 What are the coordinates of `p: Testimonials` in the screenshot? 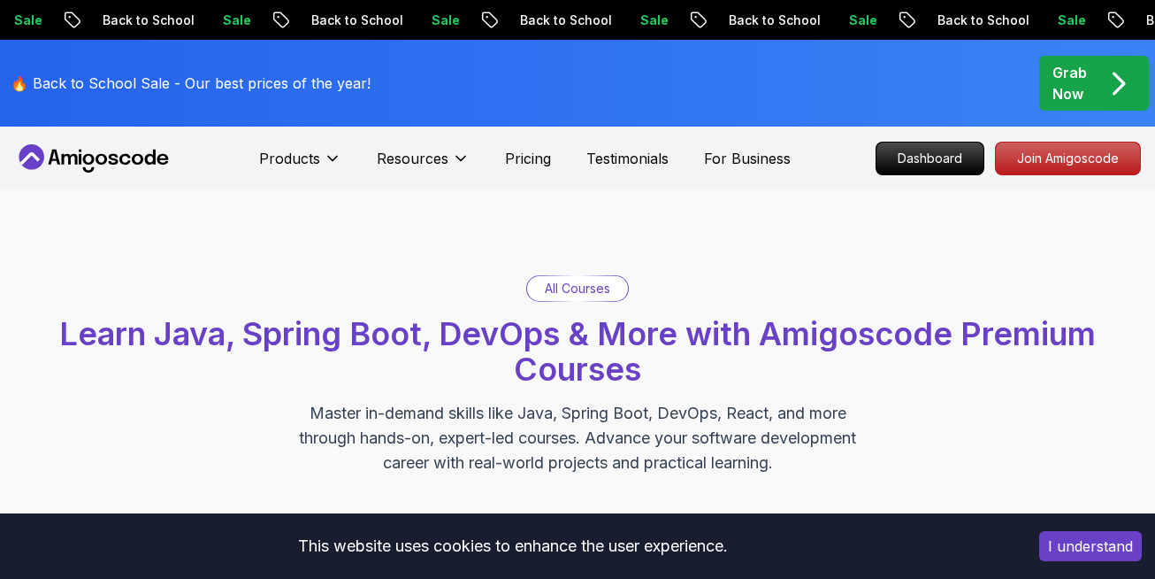 It's located at (627, 158).